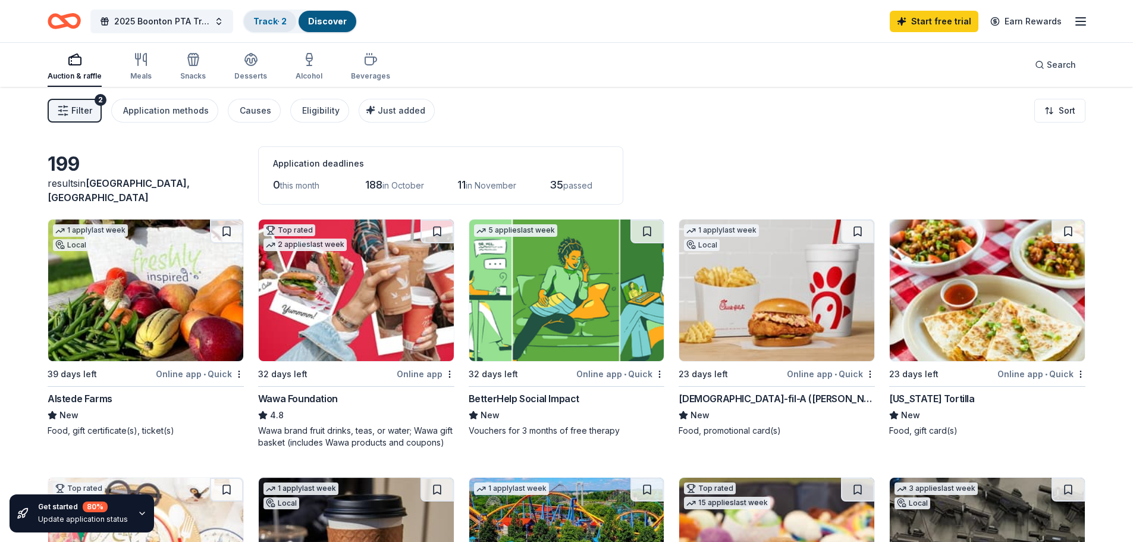 The height and width of the screenshot is (542, 1133). Describe the element at coordinates (727, 503) in the screenshot. I see `div: 15 applies last week` at that location.